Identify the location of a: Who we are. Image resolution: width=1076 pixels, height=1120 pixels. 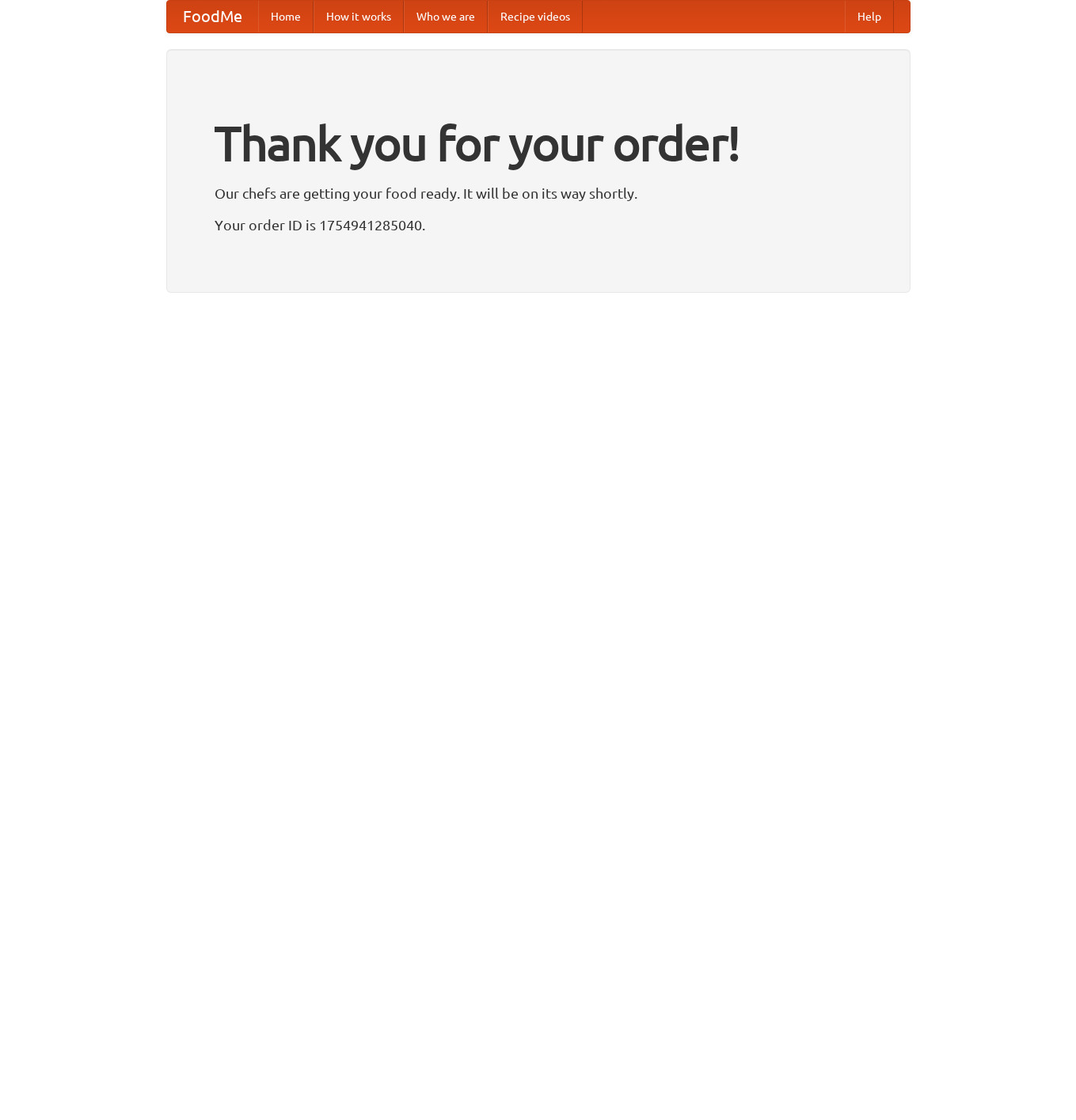
(445, 16).